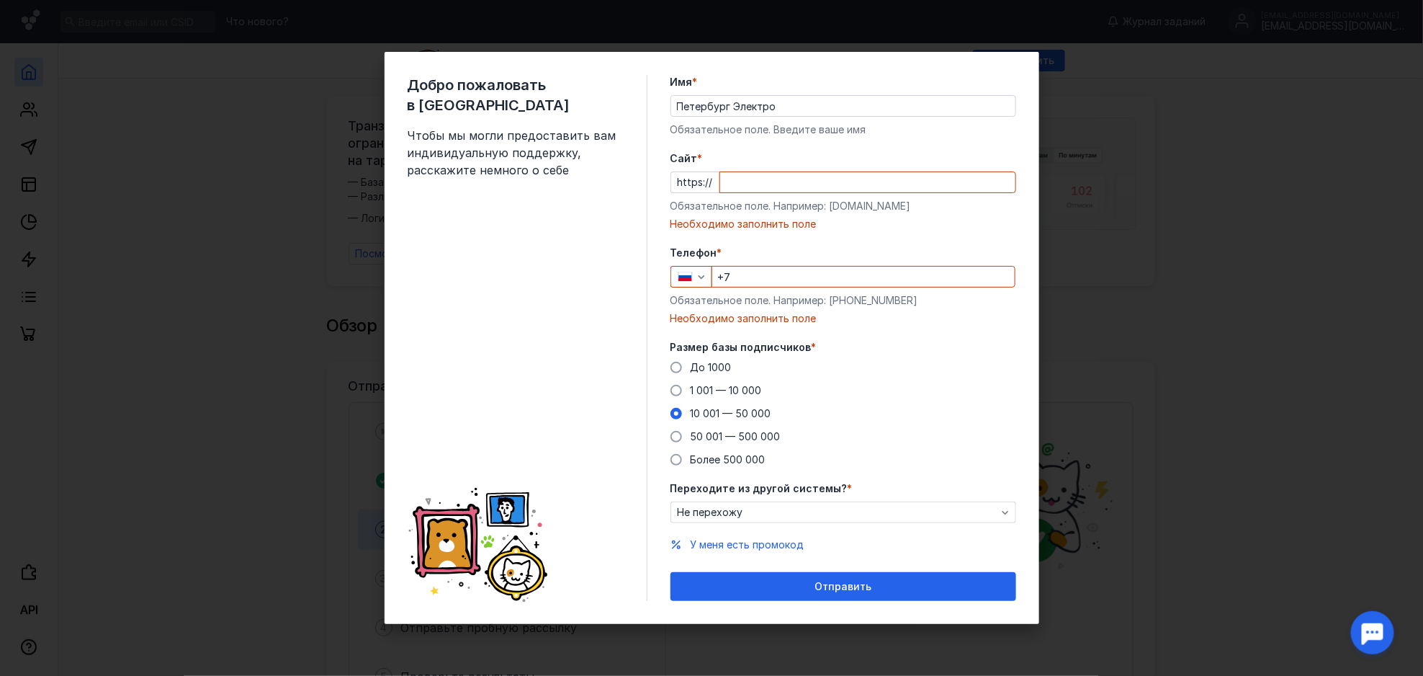  What do you see at coordinates (684, 158) in the screenshot?
I see `span: Cайт` at bounding box center [684, 158].